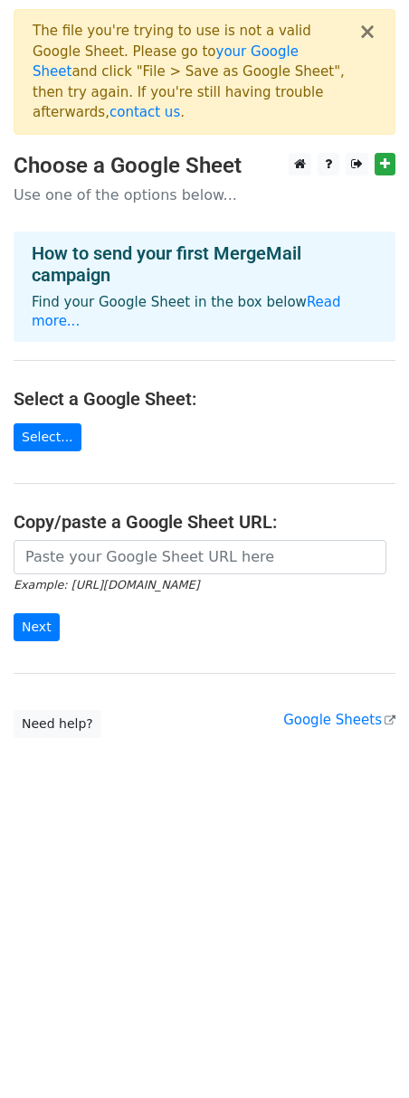 This screenshot has width=409, height=1098. Describe the element at coordinates (204, 194) in the screenshot. I see `p: Use one of the options below...` at that location.